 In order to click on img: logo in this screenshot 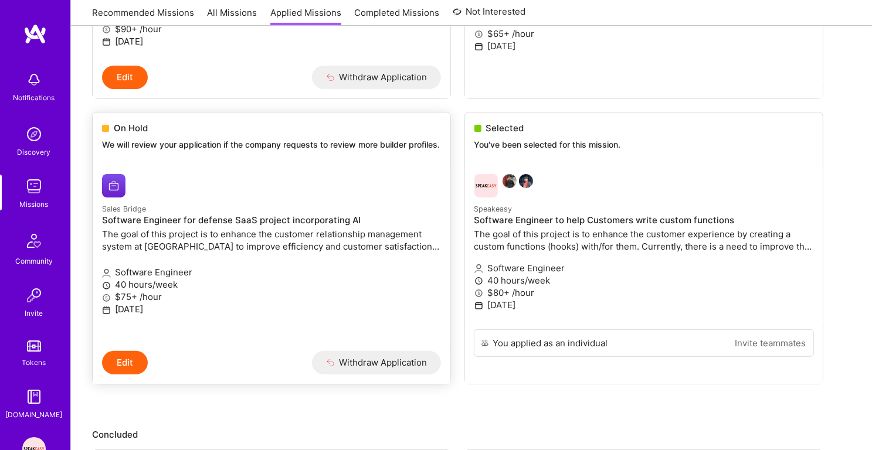, I will do `click(35, 34)`.